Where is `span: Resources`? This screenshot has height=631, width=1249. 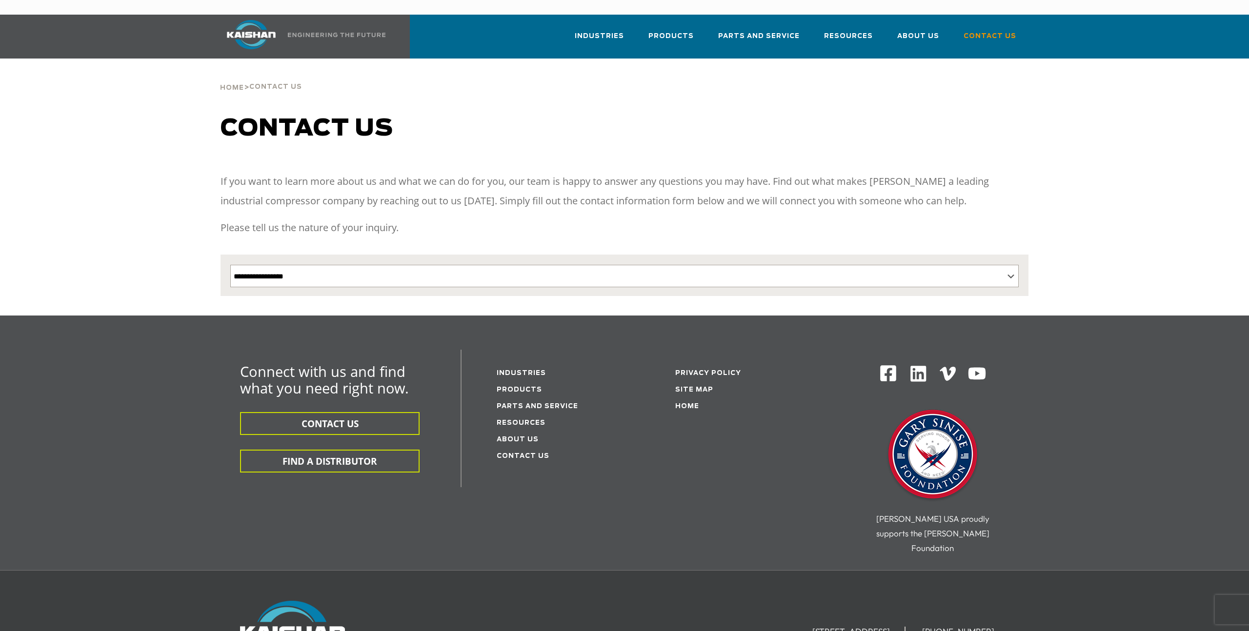
span: Resources is located at coordinates (849, 36).